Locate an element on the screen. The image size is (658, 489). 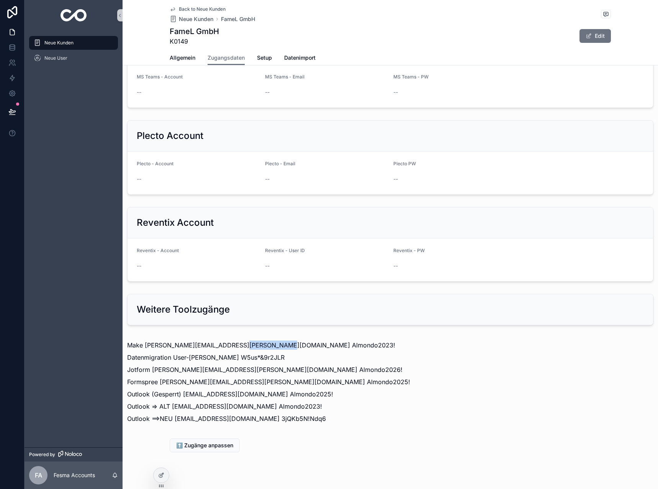
a: Allgemein is located at coordinates (182, 59).